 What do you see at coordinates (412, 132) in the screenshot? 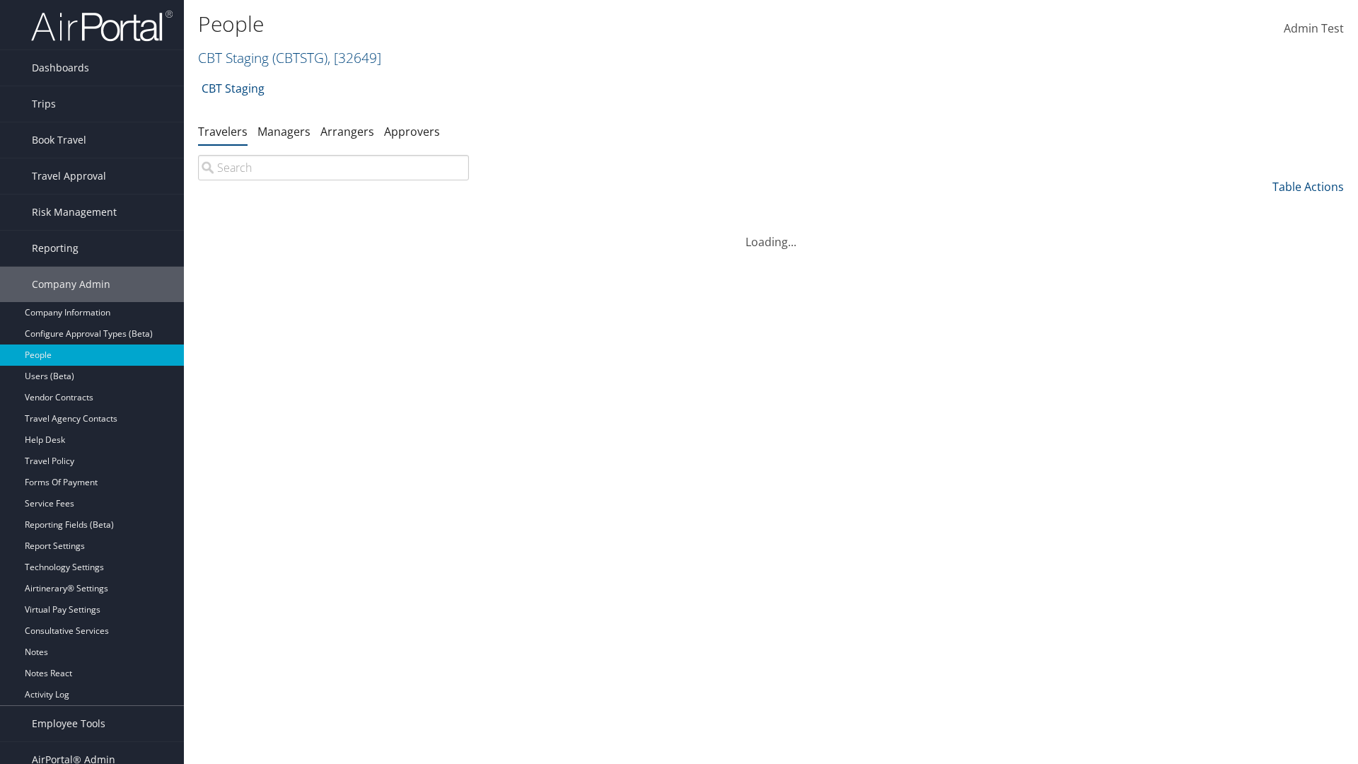
I see `a: Approvers` at bounding box center [412, 132].